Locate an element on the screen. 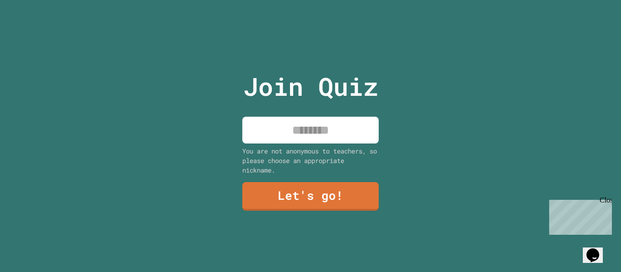  div: Chat with us now!Close is located at coordinates (33, 30).